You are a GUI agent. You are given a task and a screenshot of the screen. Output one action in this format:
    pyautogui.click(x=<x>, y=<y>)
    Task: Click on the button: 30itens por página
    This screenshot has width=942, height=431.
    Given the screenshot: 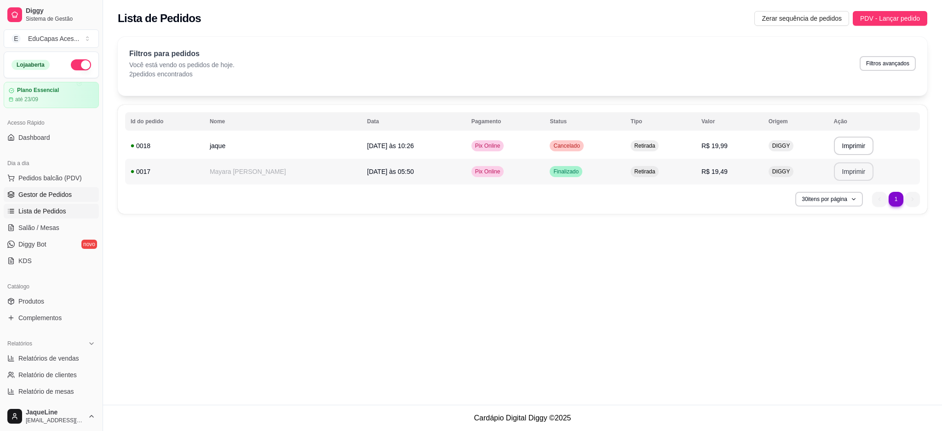 What is the action you would take?
    pyautogui.click(x=829, y=199)
    